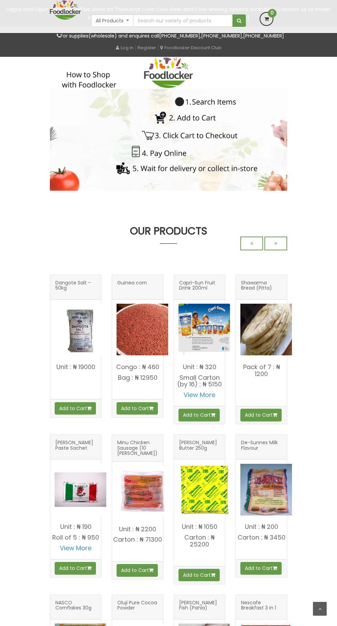 The image size is (337, 626). What do you see at coordinates (138, 377) in the screenshot?
I see `p: Bag : ₦ 12950` at bounding box center [138, 377].